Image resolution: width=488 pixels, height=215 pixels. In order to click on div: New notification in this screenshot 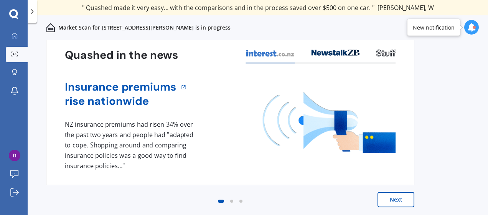, I will do `click(434, 27)`.